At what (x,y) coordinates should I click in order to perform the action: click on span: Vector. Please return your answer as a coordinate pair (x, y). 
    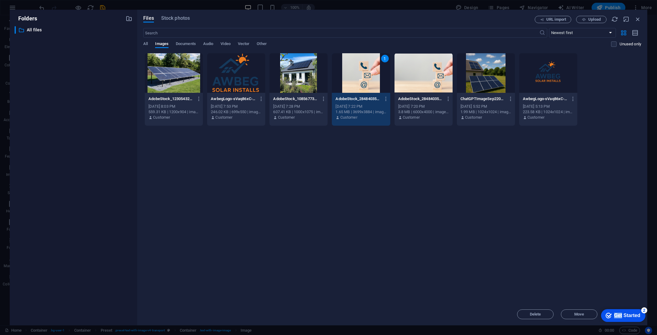
    Looking at the image, I should click on (243, 44).